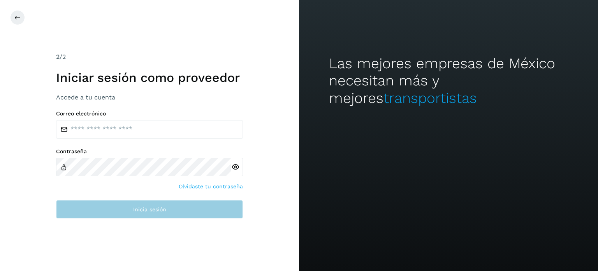 The image size is (598, 271). I want to click on label: Contraseña, so click(150, 151).